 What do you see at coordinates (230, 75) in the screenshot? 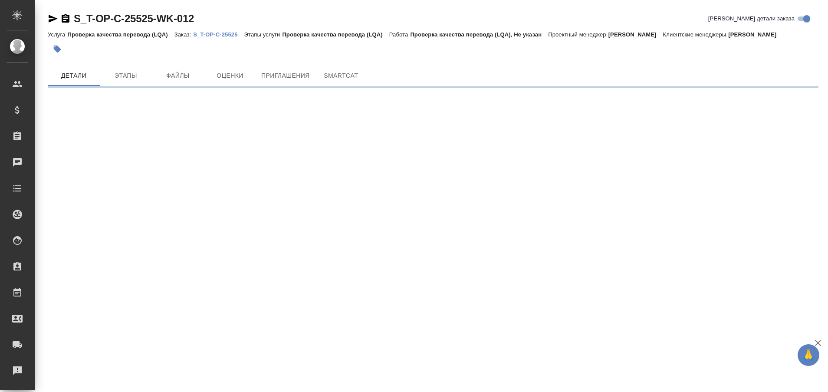
I see `span: Оценки` at bounding box center [230, 75].